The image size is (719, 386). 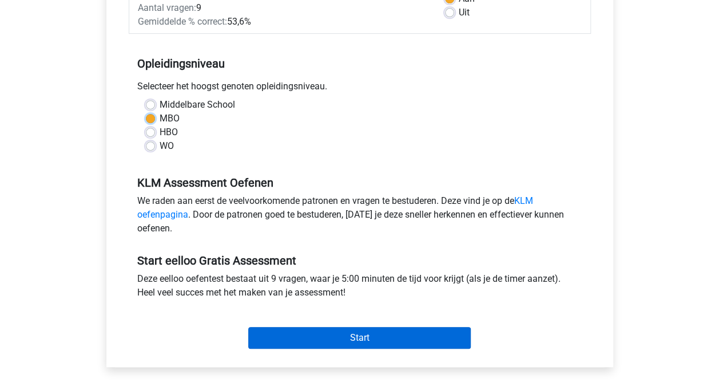 I want to click on label: MBO, so click(x=169, y=118).